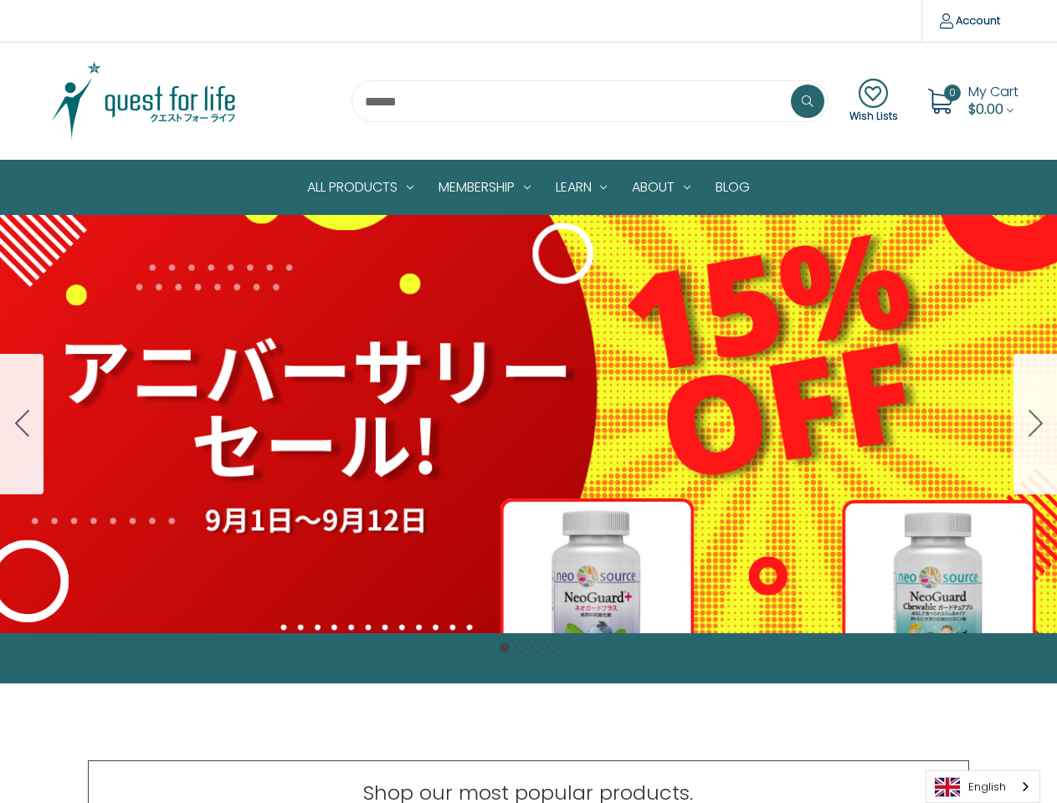 The image size is (1057, 803). Describe the element at coordinates (144, 101) in the screenshot. I see `img: Quest Group` at that location.